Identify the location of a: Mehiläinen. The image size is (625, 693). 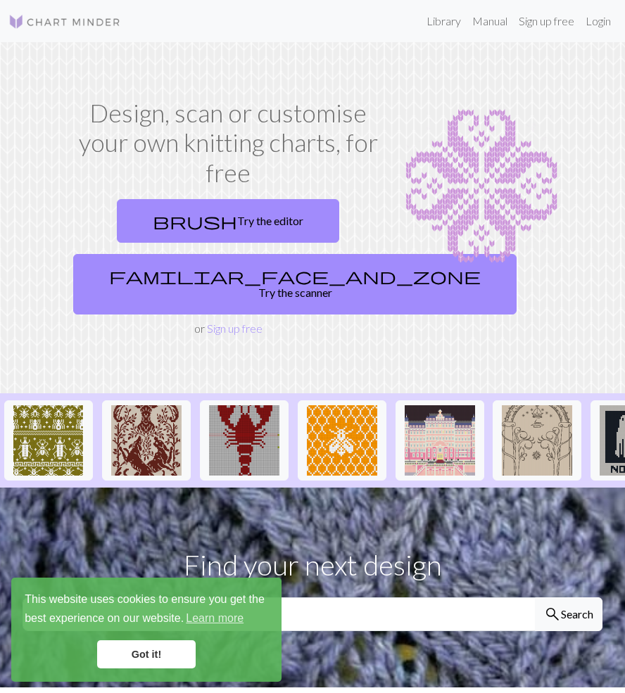
(342, 438).